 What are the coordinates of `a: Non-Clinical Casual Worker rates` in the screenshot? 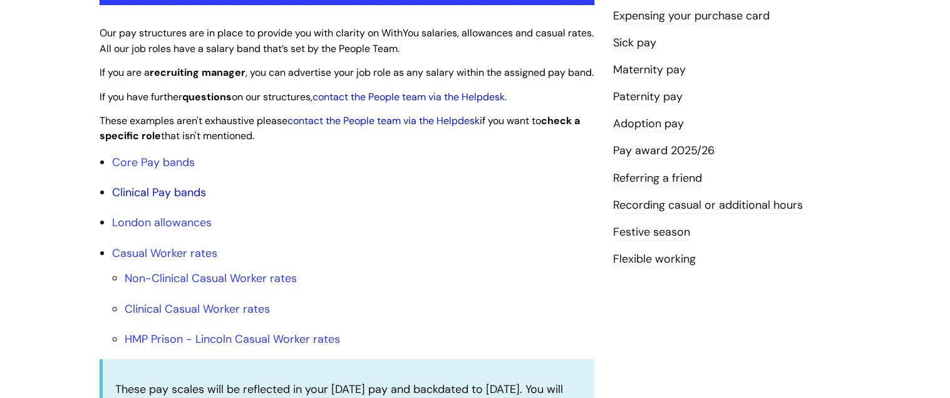 It's located at (210, 278).